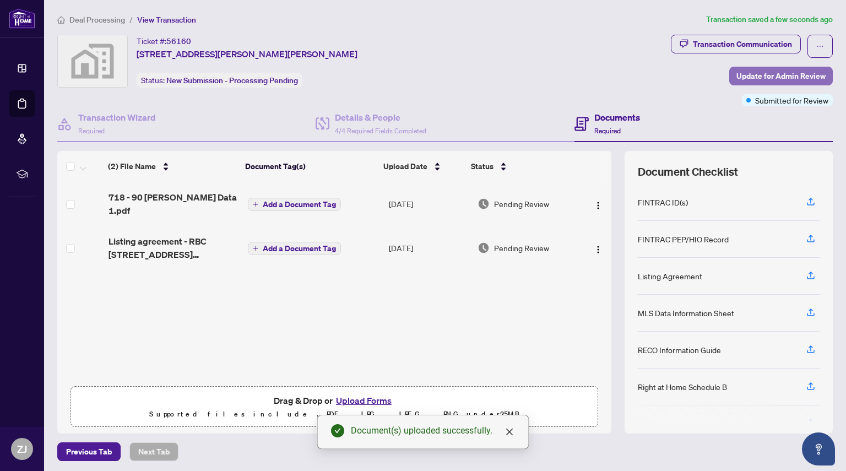 This screenshot has height=471, width=846. Describe the element at coordinates (781, 76) in the screenshot. I see `button: Update for Admin Review` at that location.